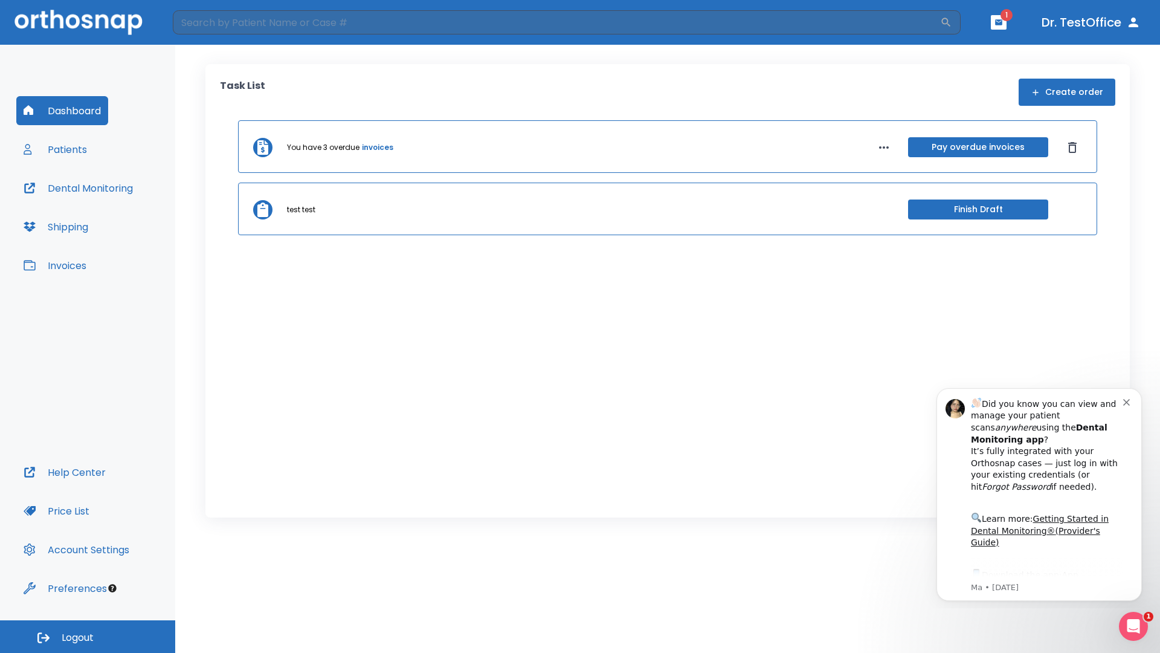 The width and height of the screenshot is (1160, 653). What do you see at coordinates (121, 56) in the screenshot?
I see `b: Dental Monitoring app` at bounding box center [121, 56].